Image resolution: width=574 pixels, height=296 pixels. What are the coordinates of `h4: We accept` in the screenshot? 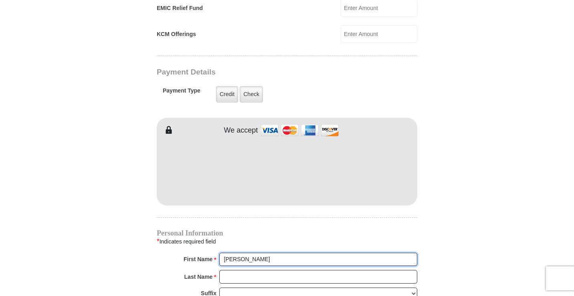 It's located at (241, 131).